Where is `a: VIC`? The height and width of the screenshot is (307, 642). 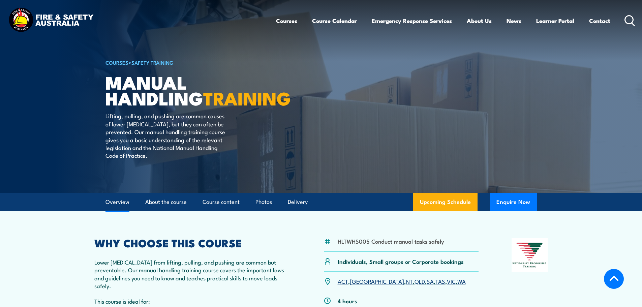
a: VIC is located at coordinates (451, 281).